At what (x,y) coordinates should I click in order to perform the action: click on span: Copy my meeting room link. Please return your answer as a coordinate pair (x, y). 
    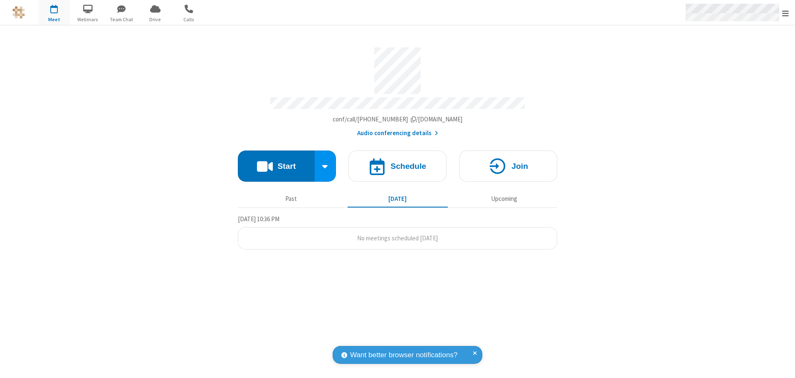
    Looking at the image, I should click on (397, 119).